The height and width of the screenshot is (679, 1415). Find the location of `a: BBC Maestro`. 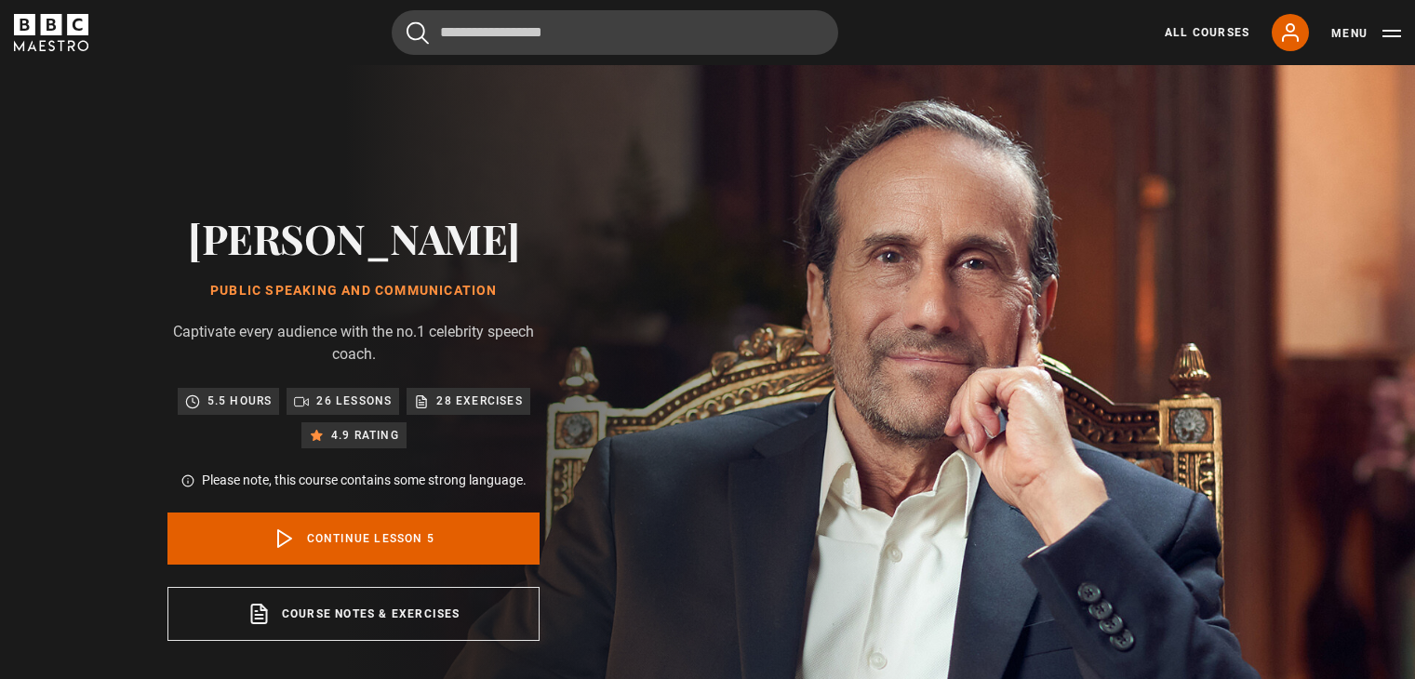

a: BBC Maestro is located at coordinates (51, 33).